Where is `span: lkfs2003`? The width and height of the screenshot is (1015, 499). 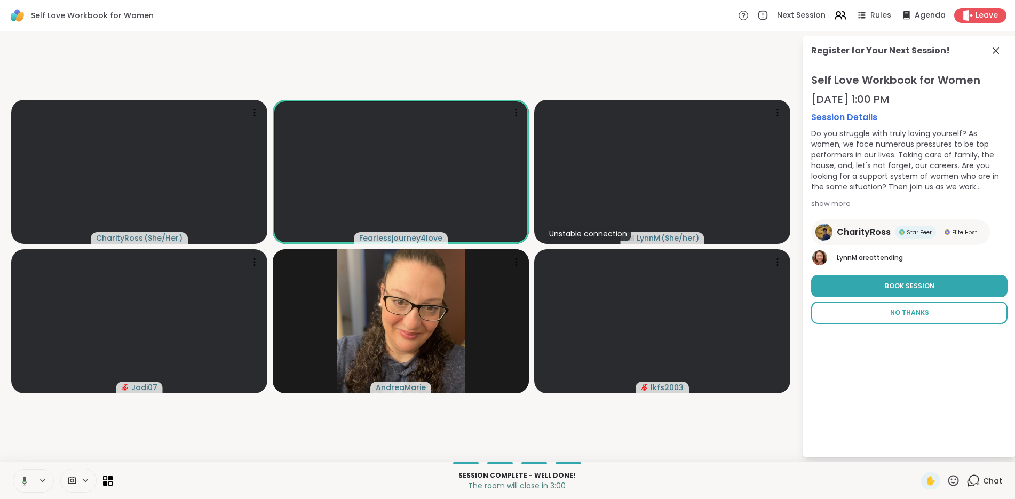
span: lkfs2003 is located at coordinates (667, 387).